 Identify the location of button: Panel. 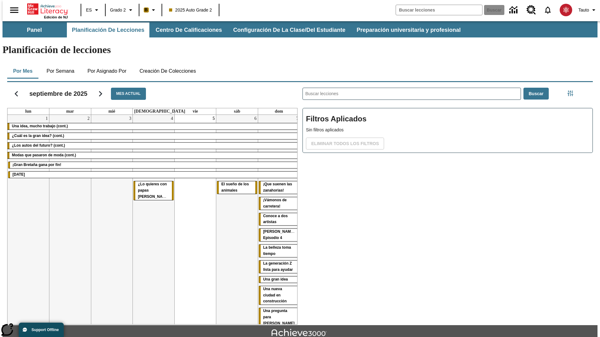
(34, 30).